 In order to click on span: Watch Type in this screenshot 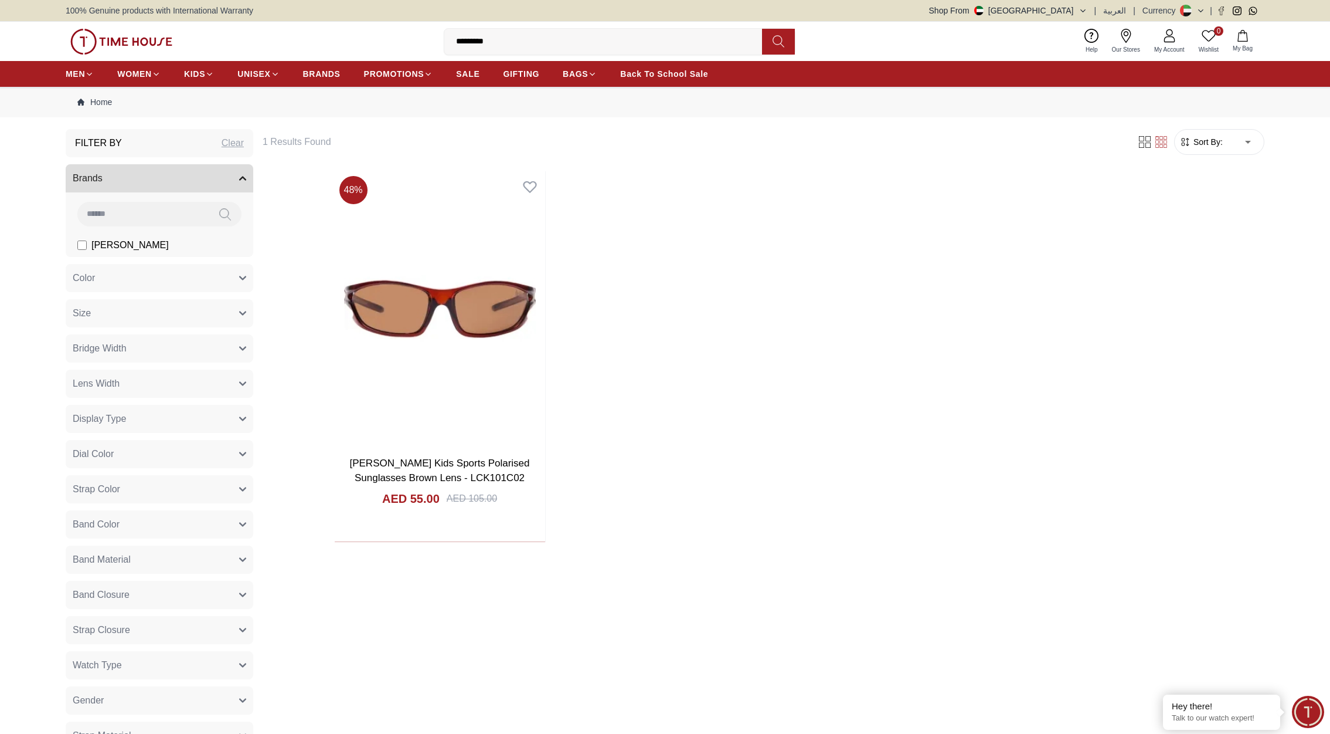, I will do `click(97, 665)`.